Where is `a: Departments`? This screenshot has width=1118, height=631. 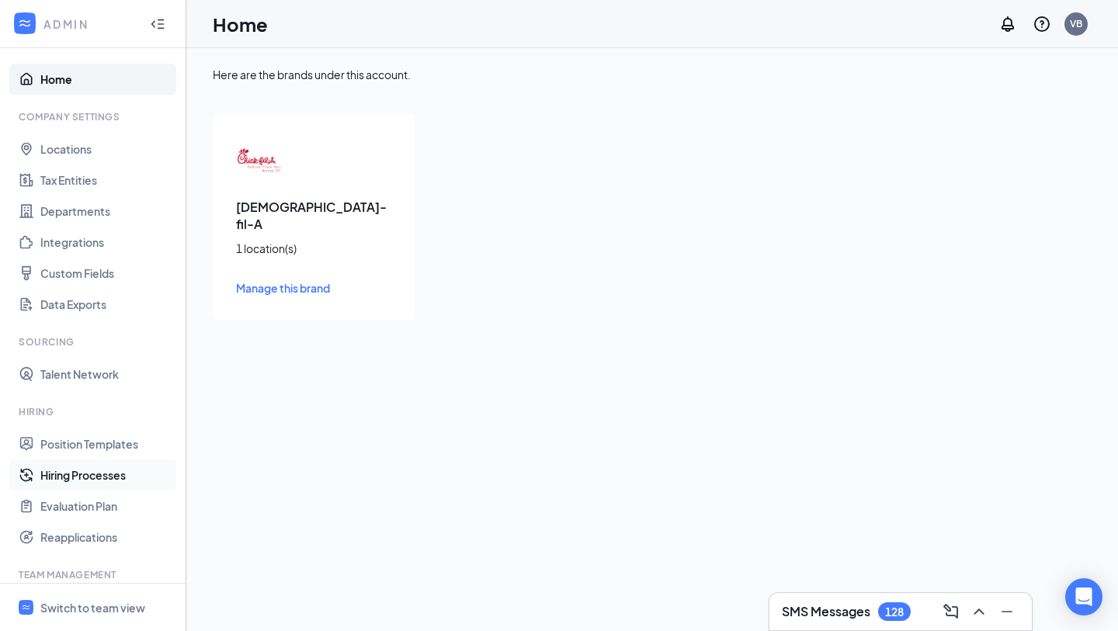 a: Departments is located at coordinates (106, 211).